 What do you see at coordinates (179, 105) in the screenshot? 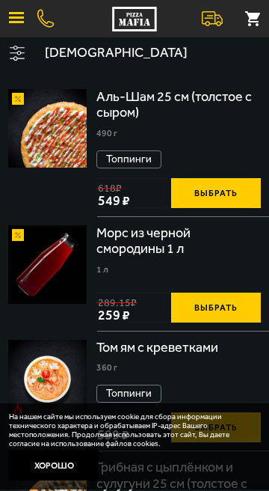
I see `div: Аль-Шам 25 см (толстое с сыром)` at bounding box center [179, 105].